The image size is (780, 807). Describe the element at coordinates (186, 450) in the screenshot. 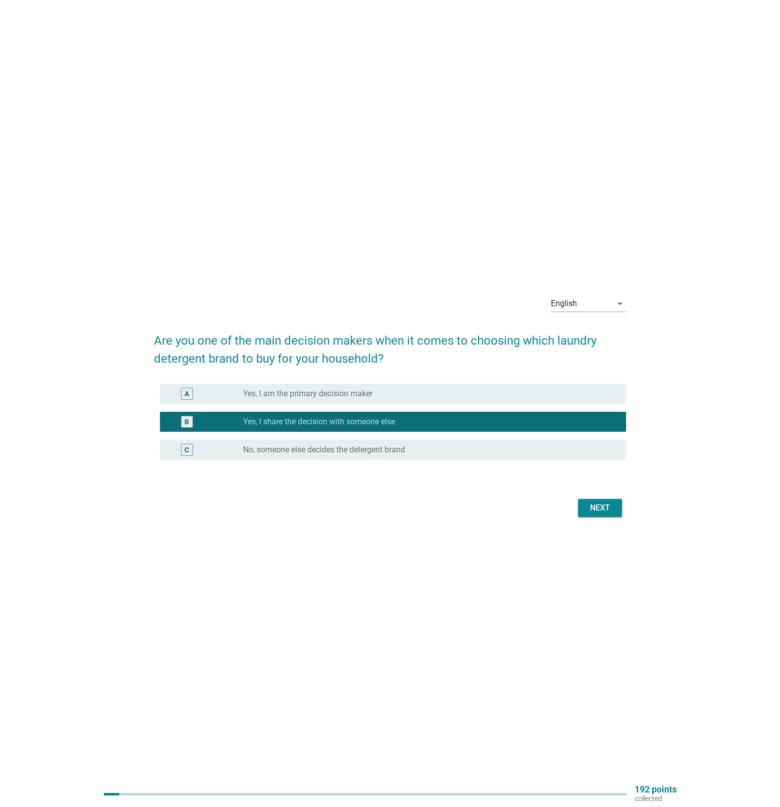

I see `div: C` at that location.